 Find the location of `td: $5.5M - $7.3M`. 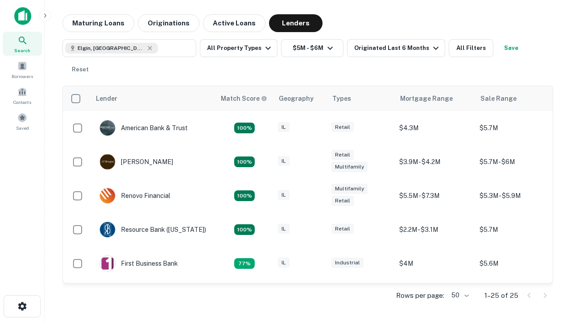

td: $5.5M - $7.3M is located at coordinates (435, 196).